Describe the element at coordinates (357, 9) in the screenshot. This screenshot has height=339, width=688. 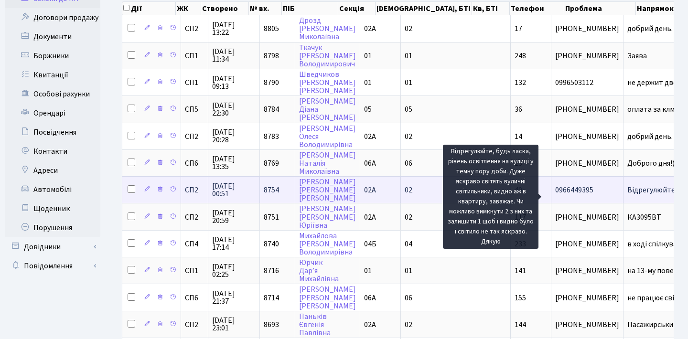
I see `th: Секція` at that location.